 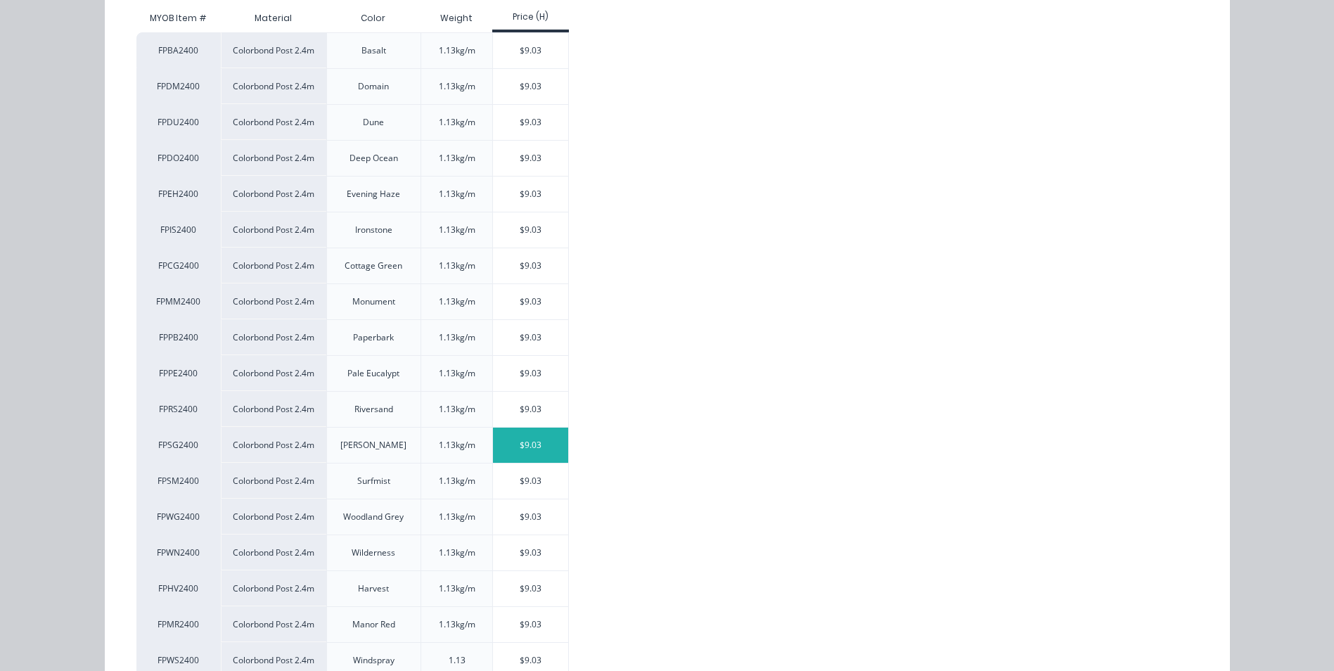 What do you see at coordinates (373, 194) in the screenshot?
I see `div: Evening Haze` at bounding box center [373, 194].